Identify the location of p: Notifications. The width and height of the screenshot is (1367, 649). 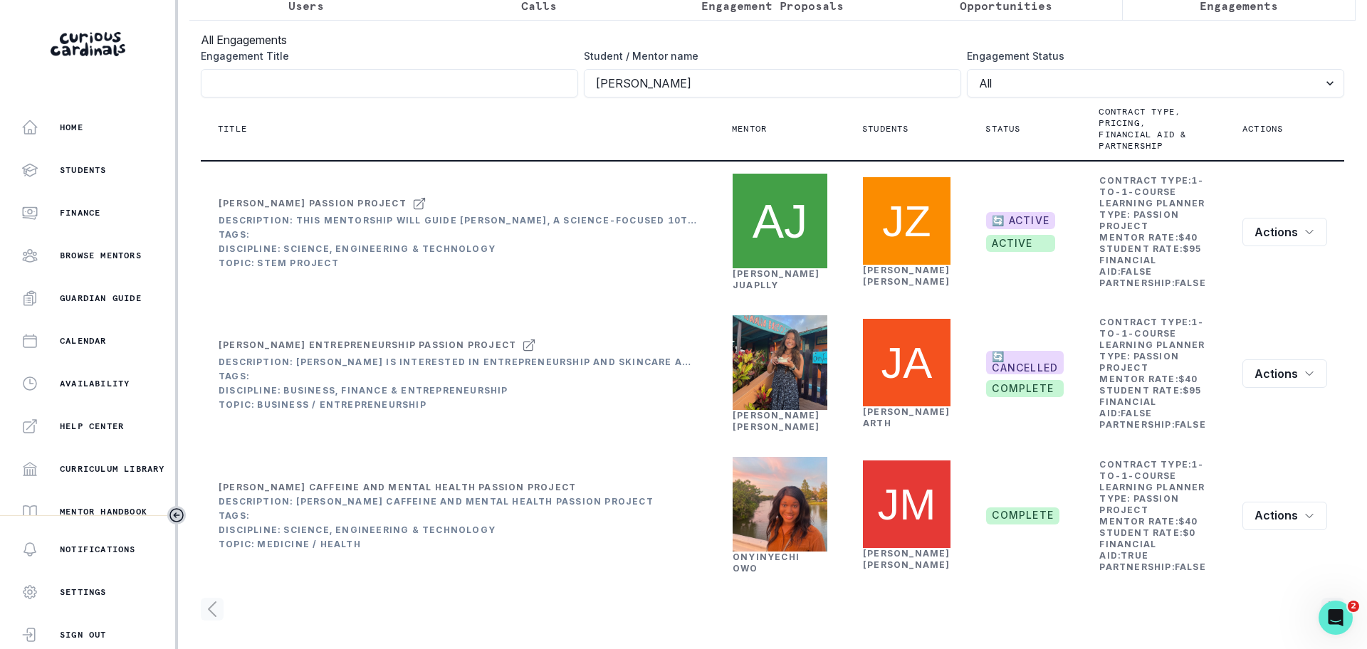
(98, 549).